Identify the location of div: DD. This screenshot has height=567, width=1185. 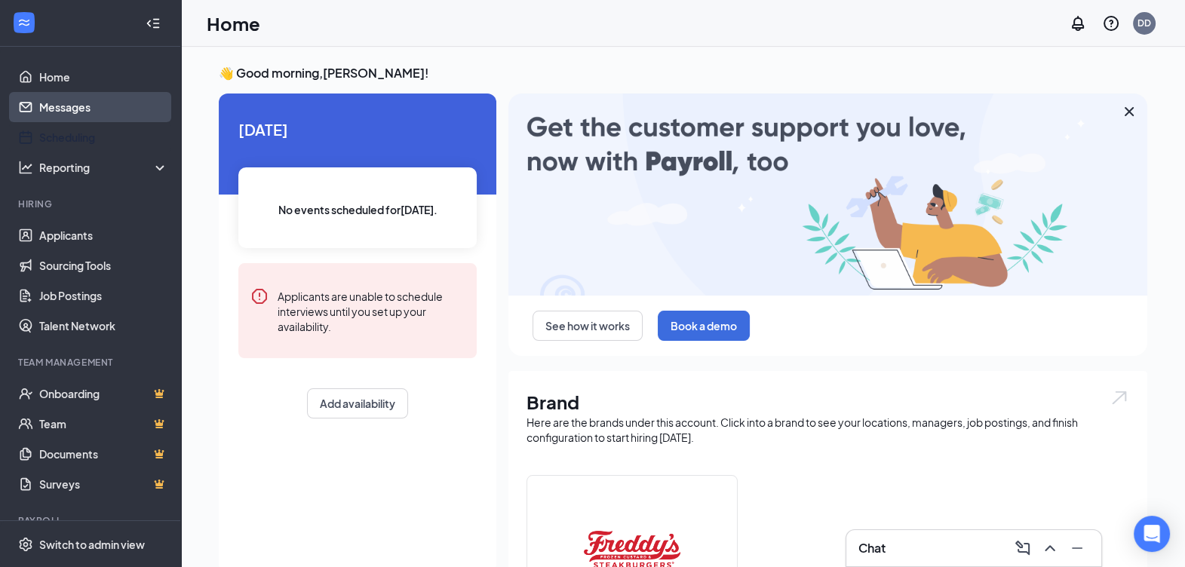
(1144, 23).